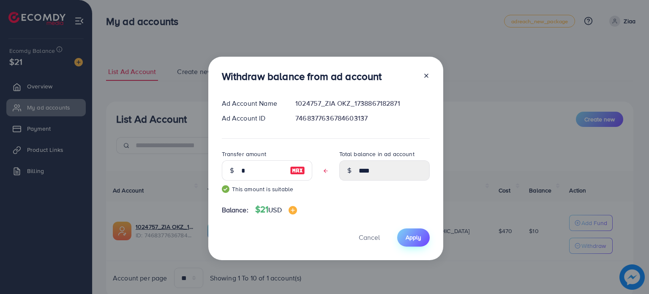  Describe the element at coordinates (369, 237) in the screenshot. I see `button: Cancel` at that location.